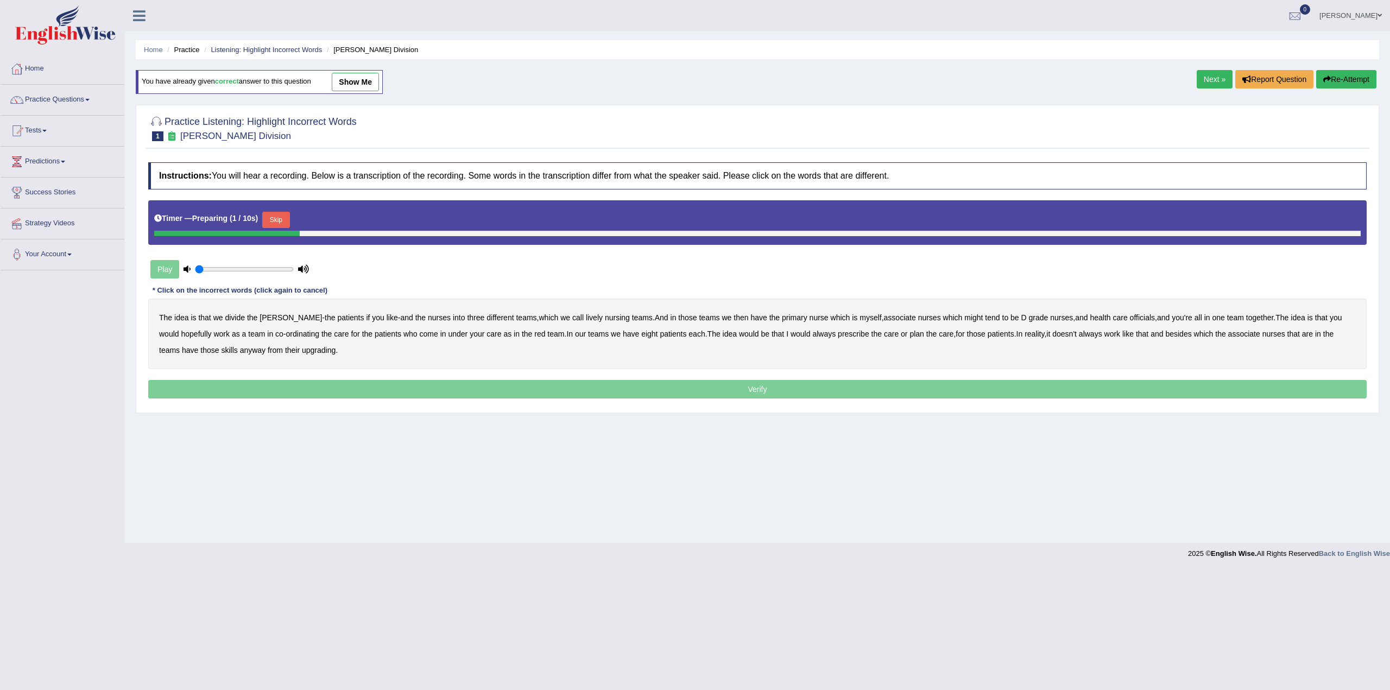 This screenshot has width=1390, height=690. I want to click on b: besides, so click(1178, 334).